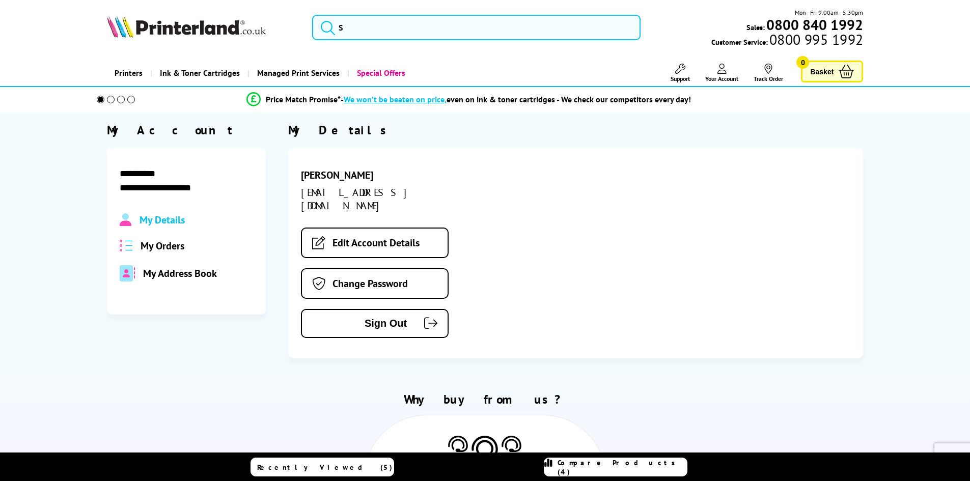 This screenshot has height=481, width=970. What do you see at coordinates (575, 130) in the screenshot?
I see `div: My Details` at bounding box center [575, 130].